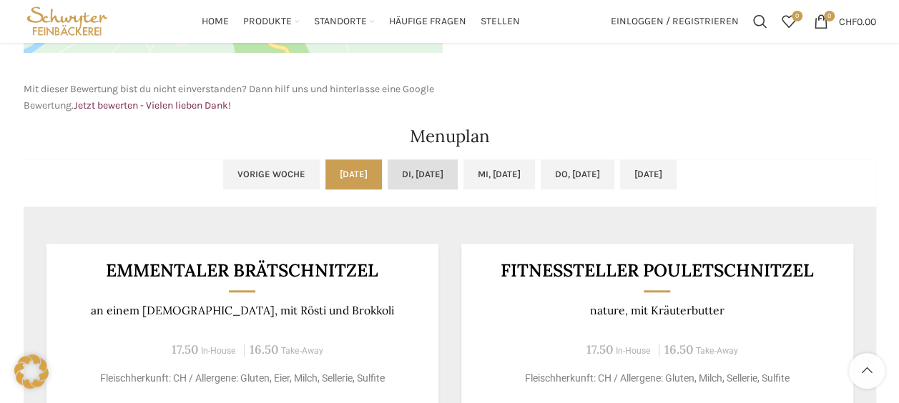 This screenshot has width=899, height=403. I want to click on span: CHF, so click(847, 21).